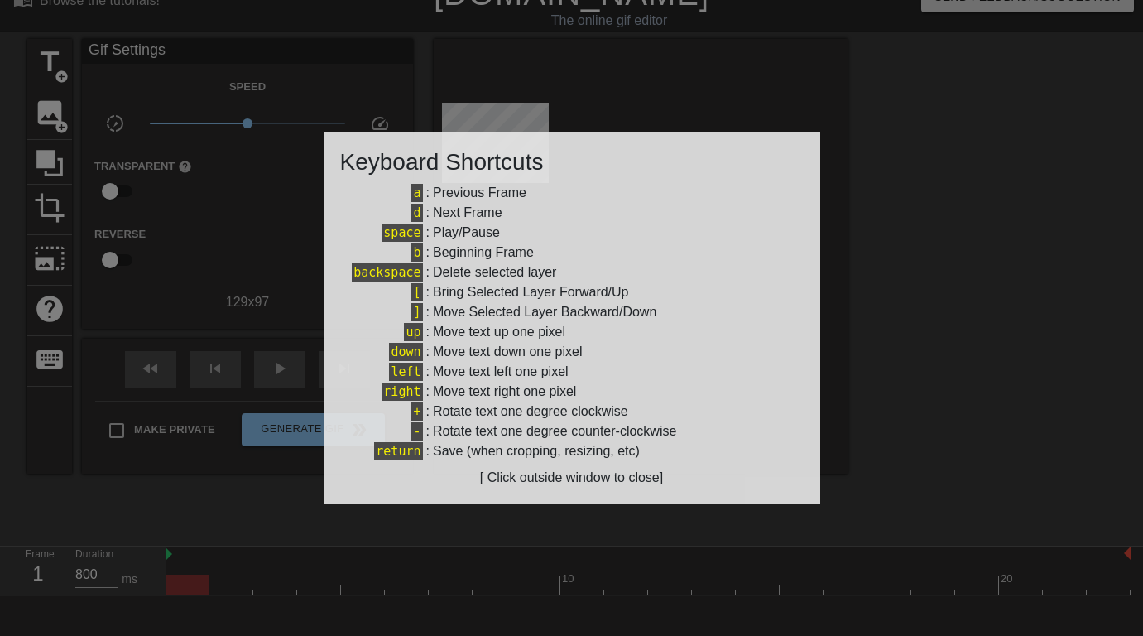  I want to click on div: Play/Pause, so click(466, 233).